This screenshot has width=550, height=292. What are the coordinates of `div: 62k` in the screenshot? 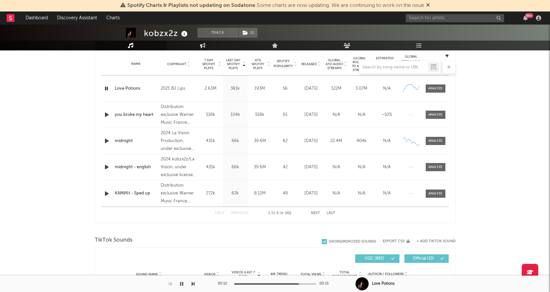 It's located at (235, 194).